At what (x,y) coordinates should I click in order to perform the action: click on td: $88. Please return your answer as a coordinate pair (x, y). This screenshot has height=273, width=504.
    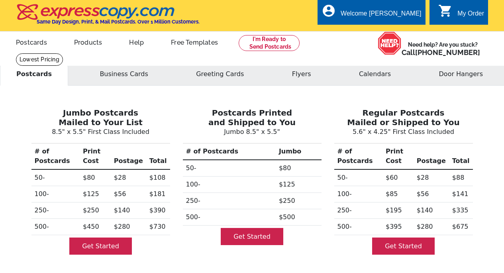
    Looking at the image, I should click on (461, 178).